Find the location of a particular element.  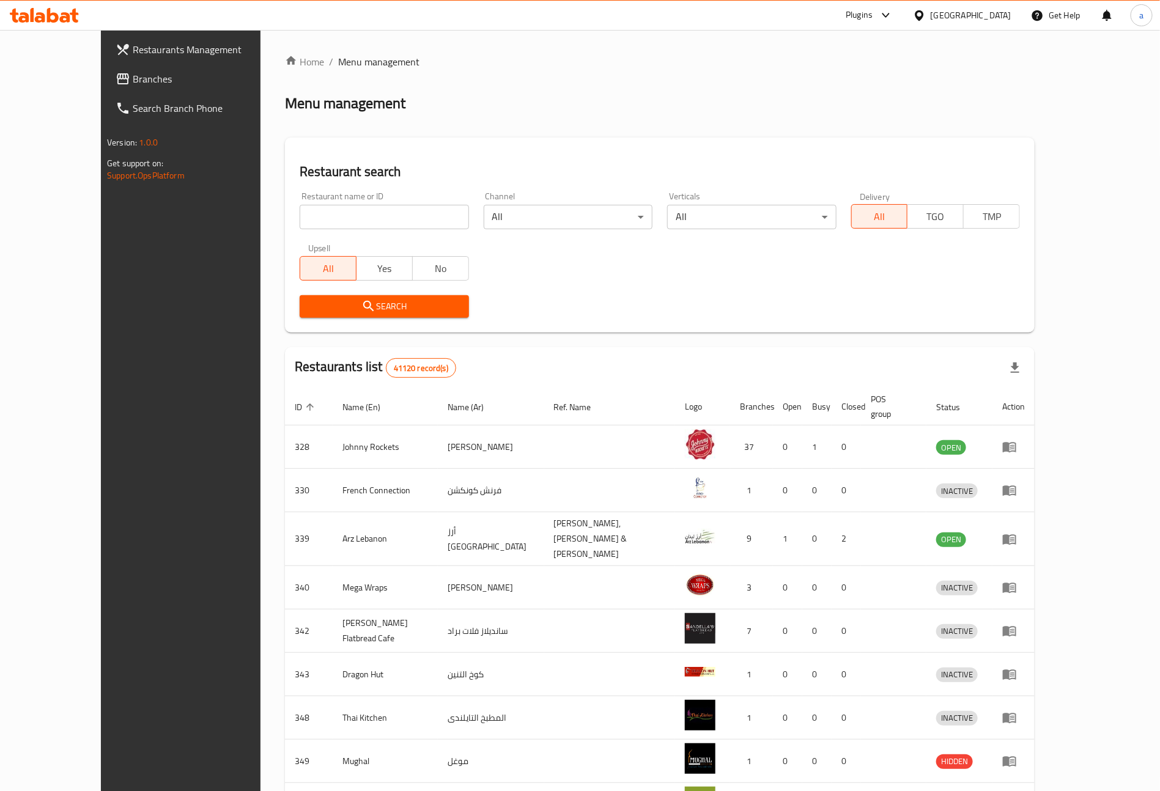

a: Home is located at coordinates (305, 62).